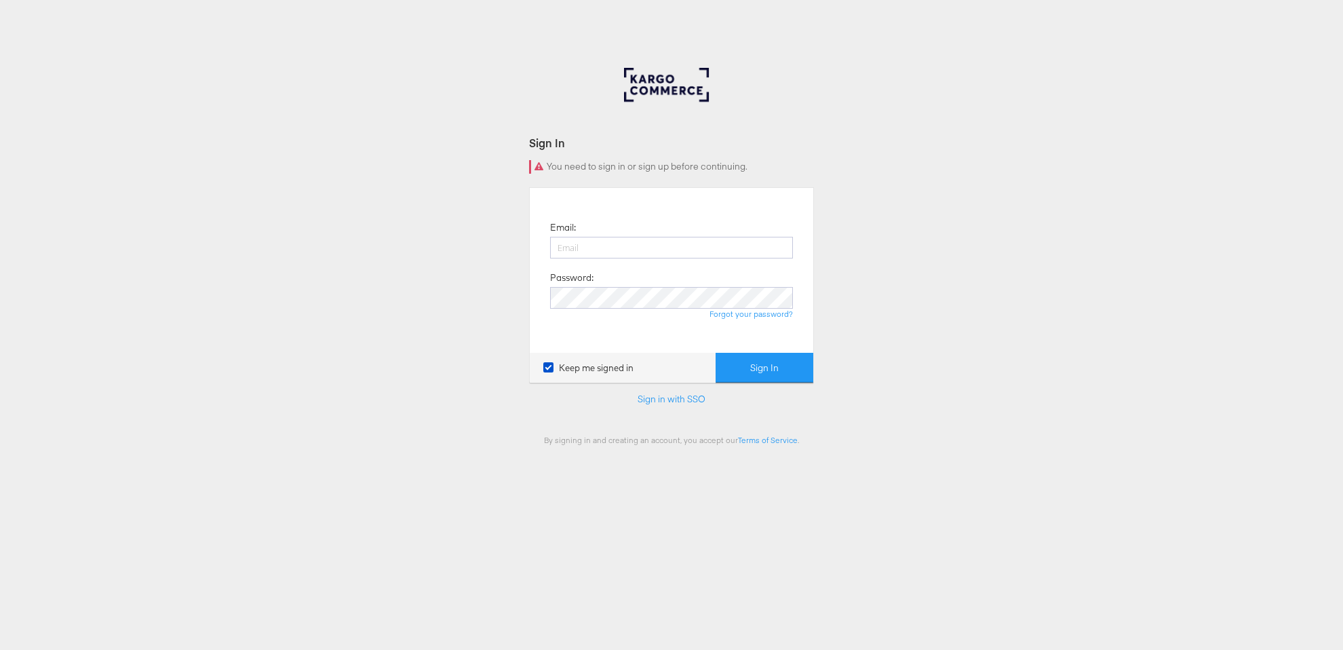 This screenshot has width=1343, height=650. I want to click on label: Email:, so click(563, 227).